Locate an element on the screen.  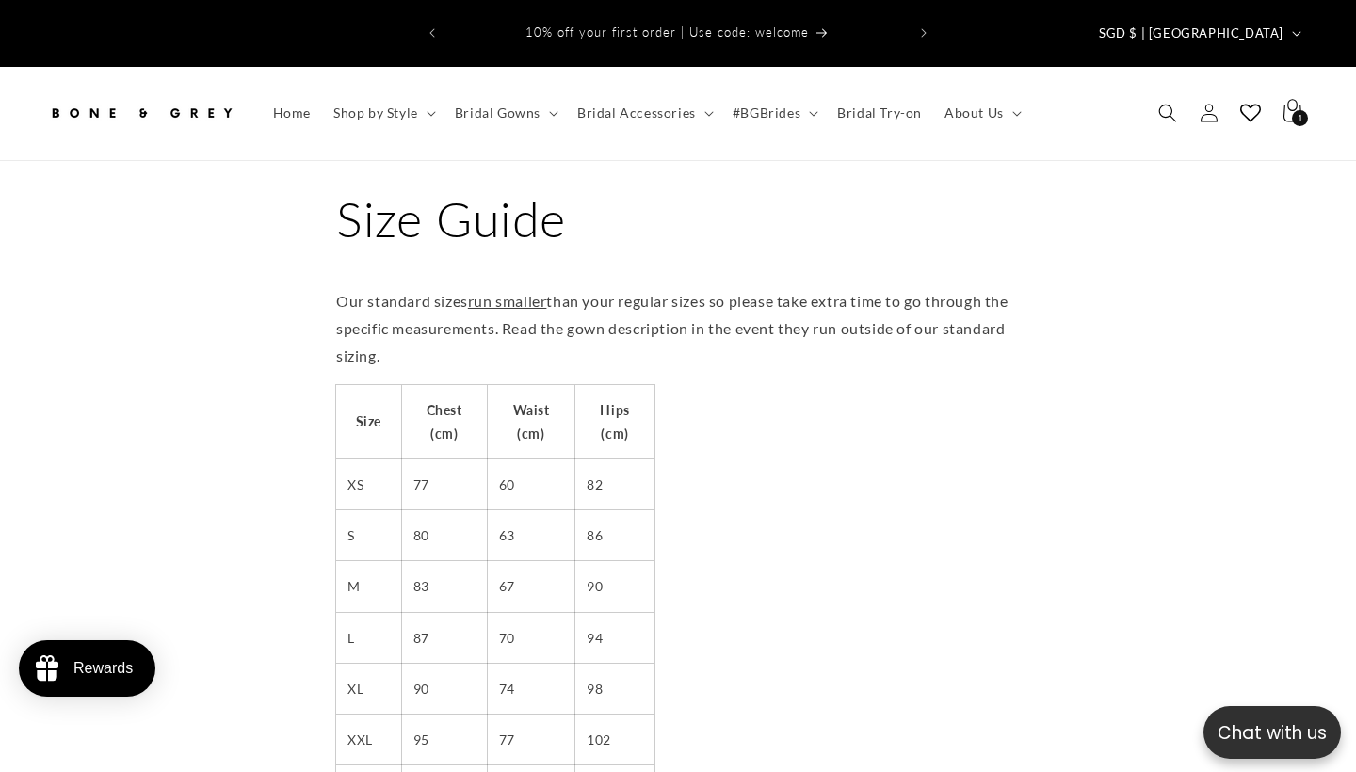
td: 70 is located at coordinates (531, 637).